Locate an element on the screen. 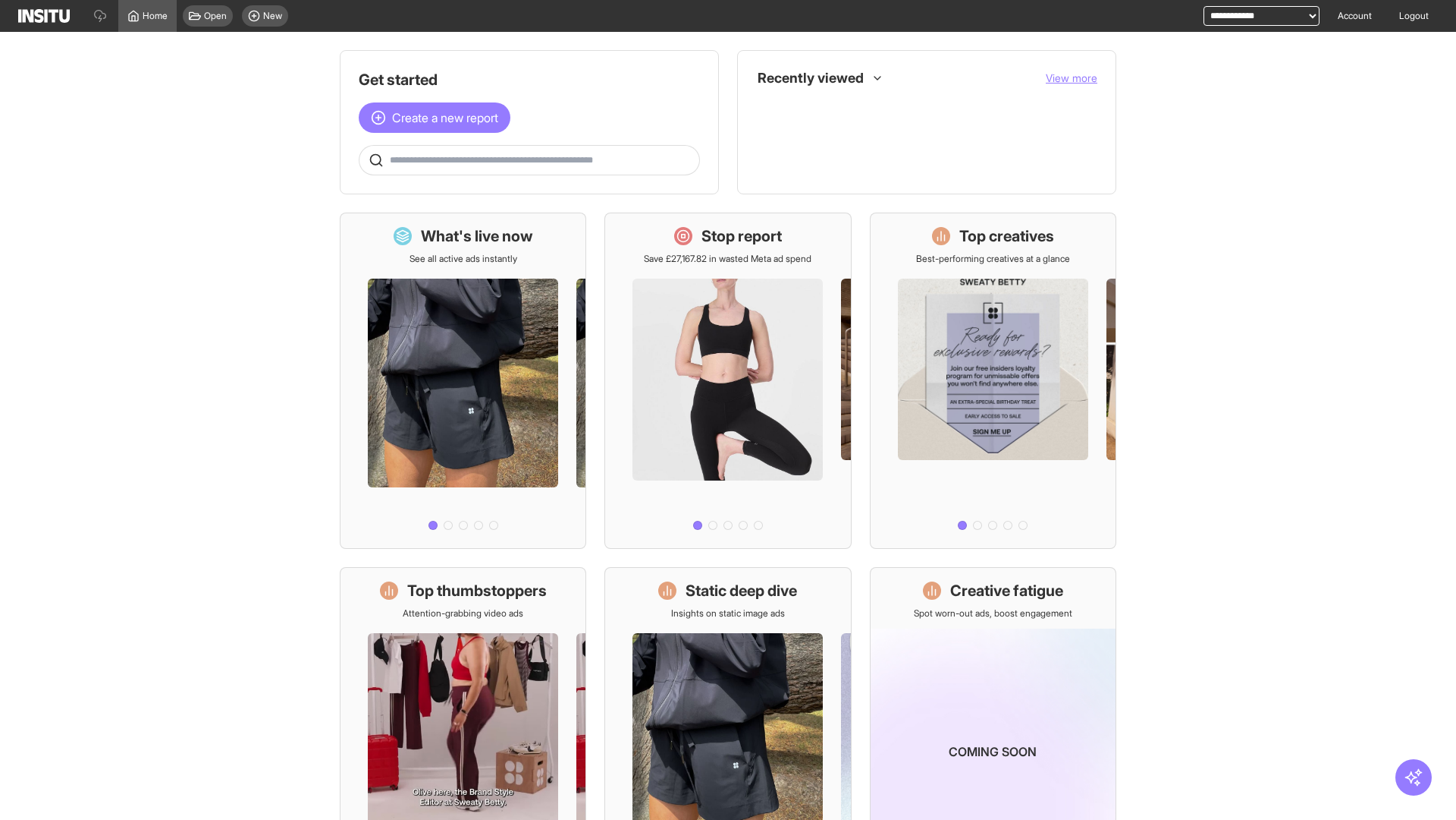 This screenshot has width=1456, height=820. span: View more is located at coordinates (1072, 77).